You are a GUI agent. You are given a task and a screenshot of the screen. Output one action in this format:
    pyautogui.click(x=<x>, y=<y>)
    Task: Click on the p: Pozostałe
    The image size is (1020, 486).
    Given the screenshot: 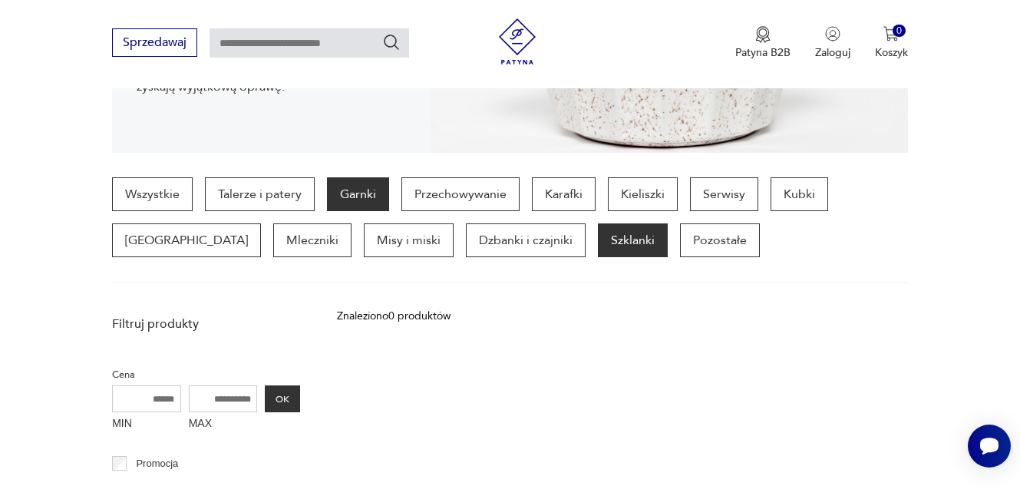 What is the action you would take?
    pyautogui.click(x=720, y=240)
    